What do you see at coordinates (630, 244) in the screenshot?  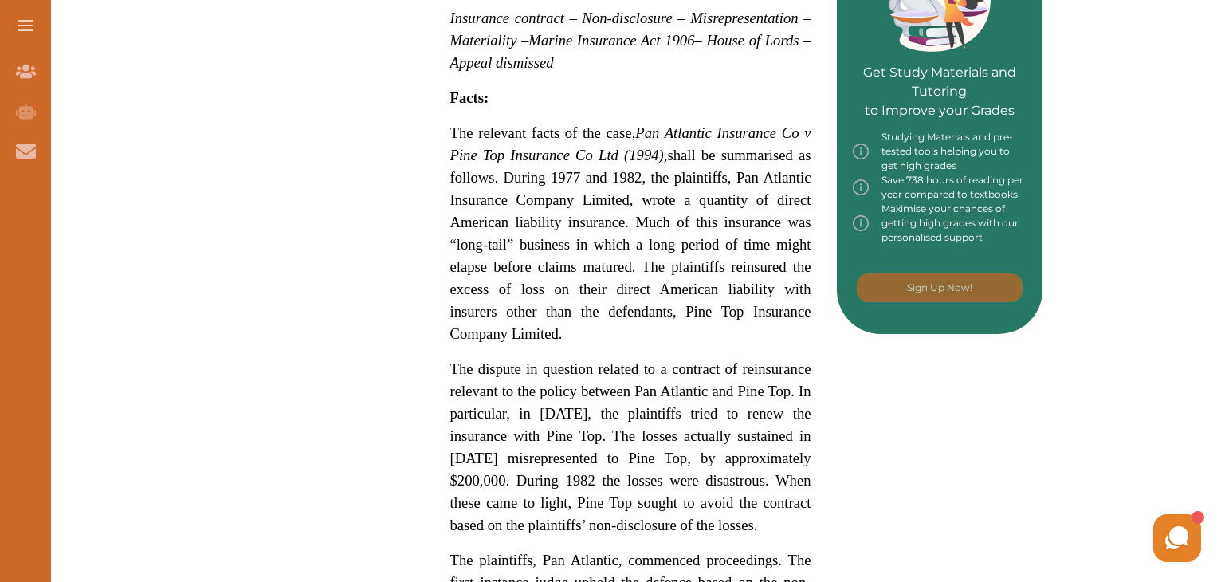 I see `span: shall be summarised as follows. During 1977 and 1982, the plaintiffs, Pan Atlantic Insurance Comp...` at bounding box center [630, 244].